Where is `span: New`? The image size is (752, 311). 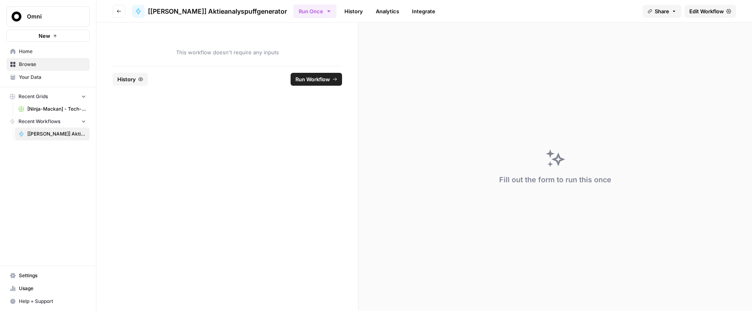 span: New is located at coordinates (44, 36).